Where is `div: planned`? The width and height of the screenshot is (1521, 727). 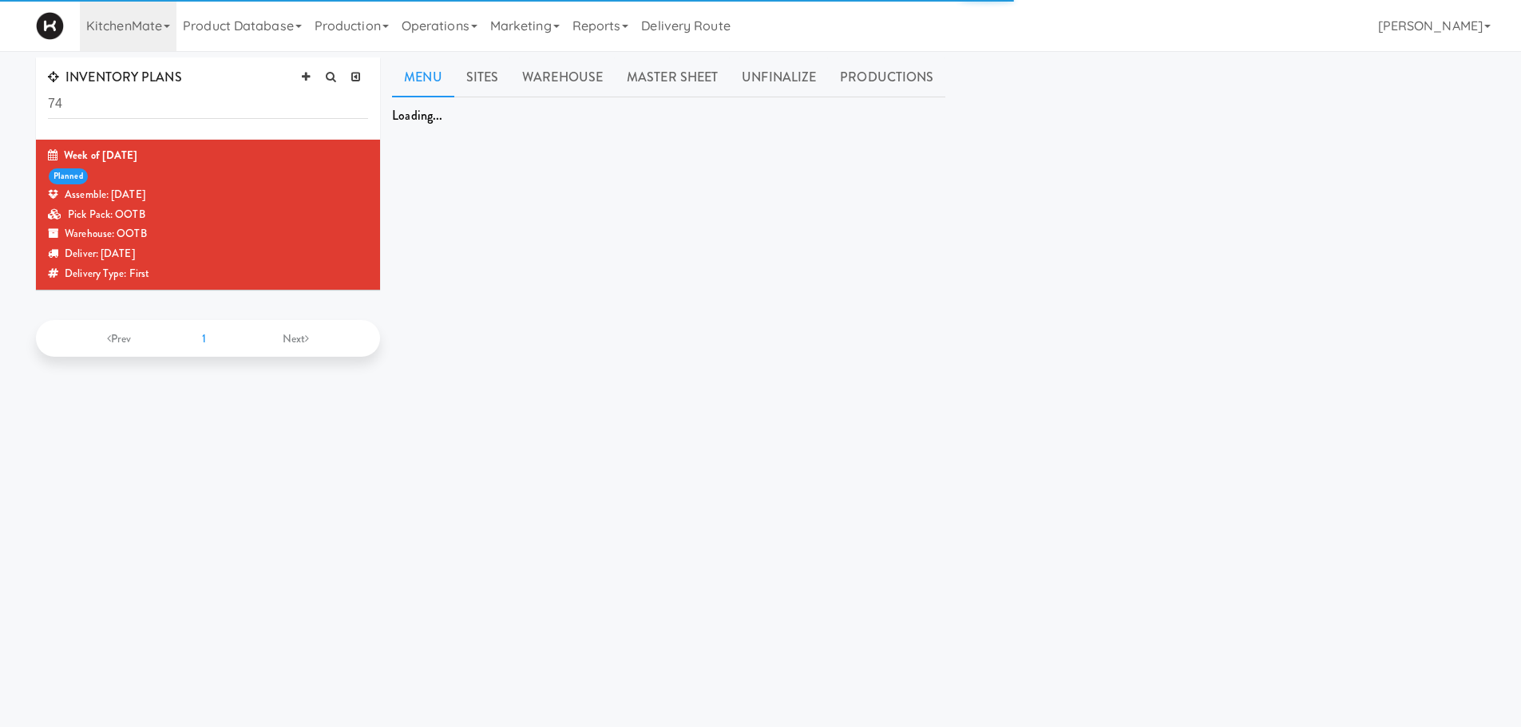 div: planned is located at coordinates (68, 176).